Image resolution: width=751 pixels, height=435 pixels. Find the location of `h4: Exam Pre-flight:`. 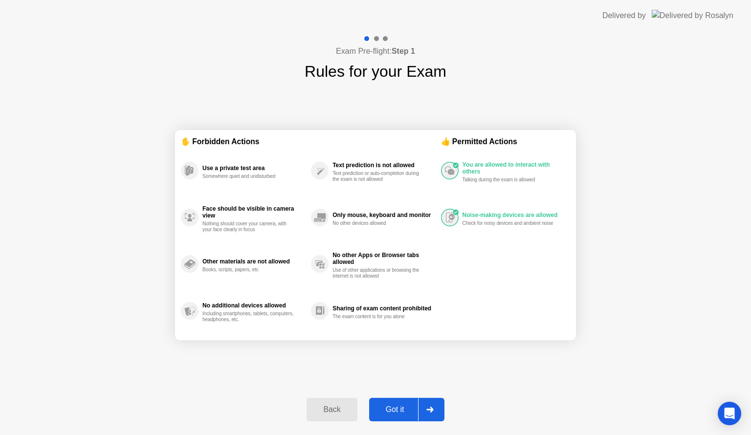

h4: Exam Pre-flight: is located at coordinates (376, 51).